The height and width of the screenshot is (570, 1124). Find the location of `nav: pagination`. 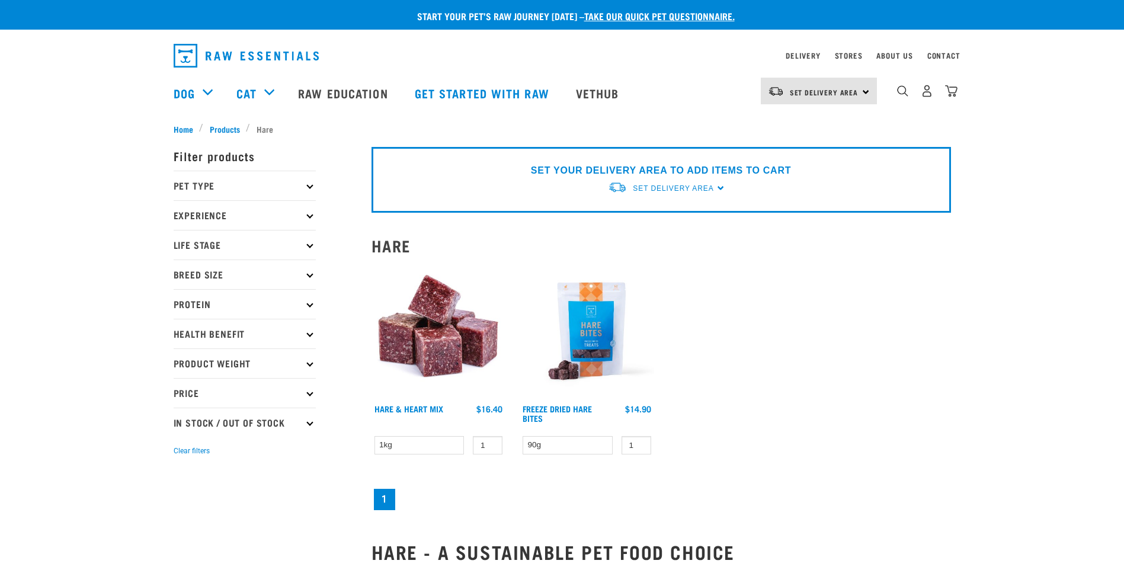

nav: pagination is located at coordinates (661, 500).